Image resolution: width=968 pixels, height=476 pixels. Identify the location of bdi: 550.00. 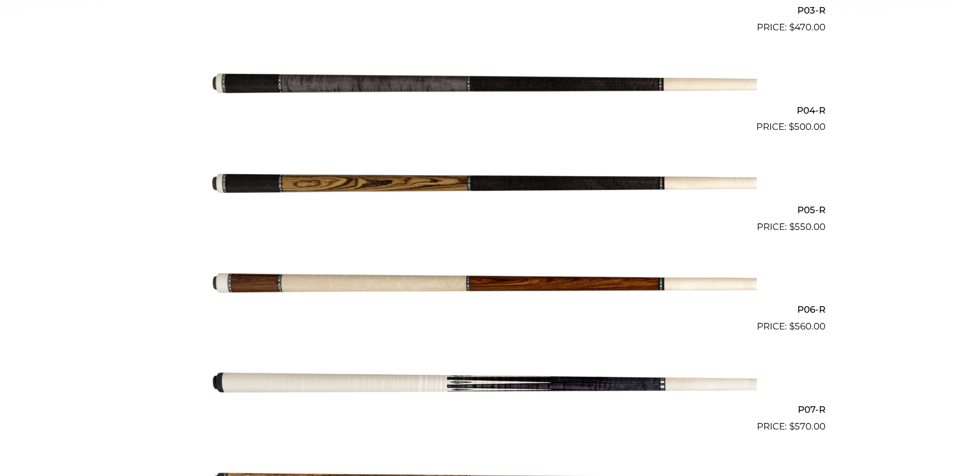
(807, 226).